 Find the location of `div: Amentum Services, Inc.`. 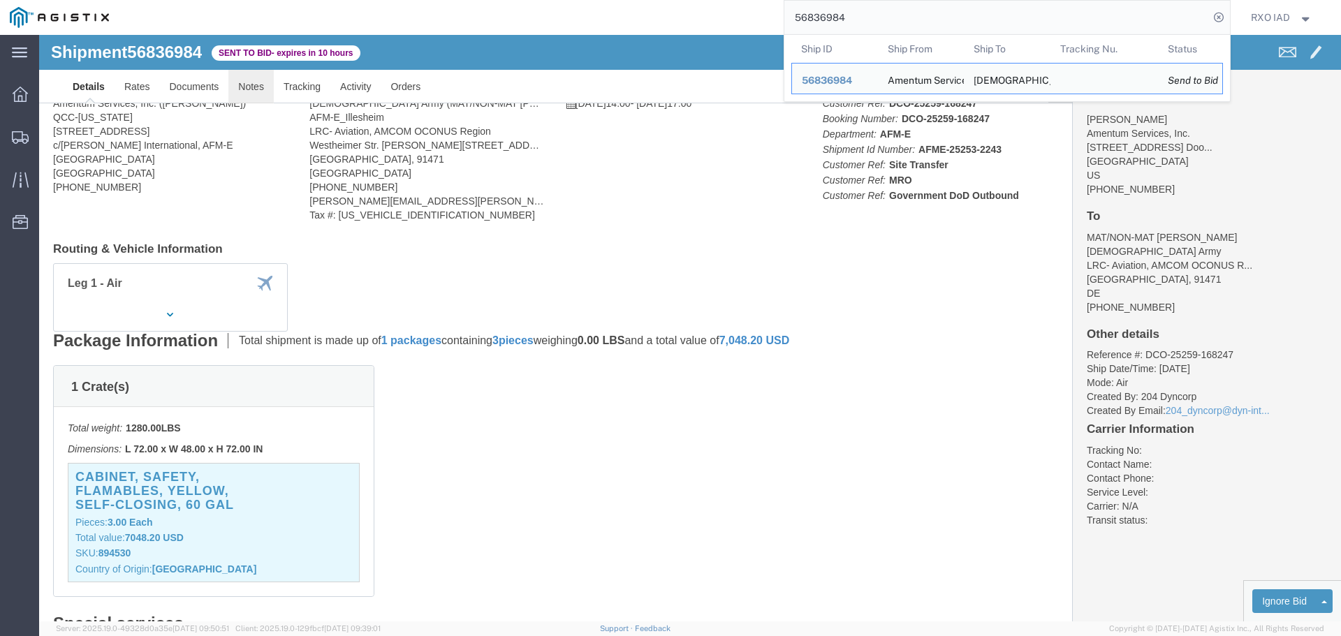

div: Amentum Services, Inc. is located at coordinates (921, 78).